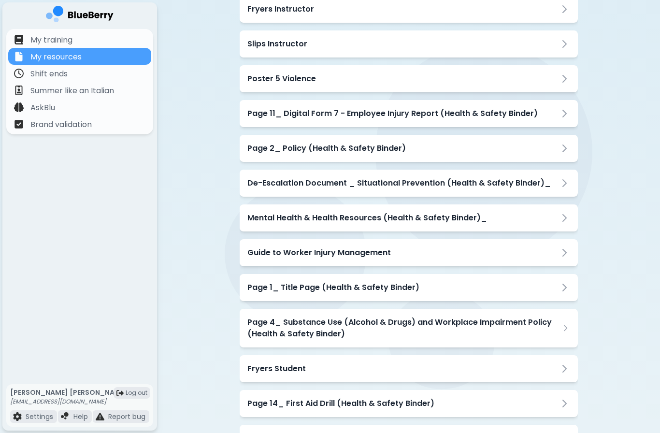 The height and width of the screenshot is (433, 660). I want to click on img: logout, so click(120, 393).